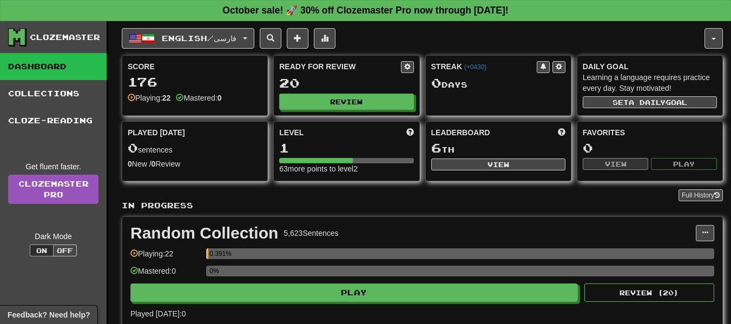 The width and height of the screenshot is (731, 324). Describe the element at coordinates (346, 169) in the screenshot. I see `div: 63 more points to level 2` at that location.